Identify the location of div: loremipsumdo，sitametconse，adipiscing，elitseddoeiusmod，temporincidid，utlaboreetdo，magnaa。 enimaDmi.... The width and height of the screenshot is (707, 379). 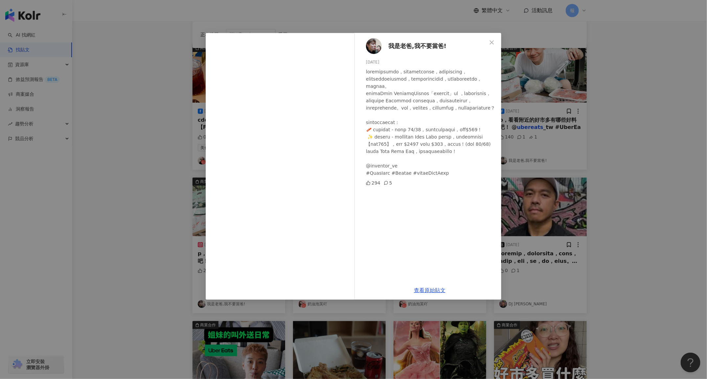
(431, 122).